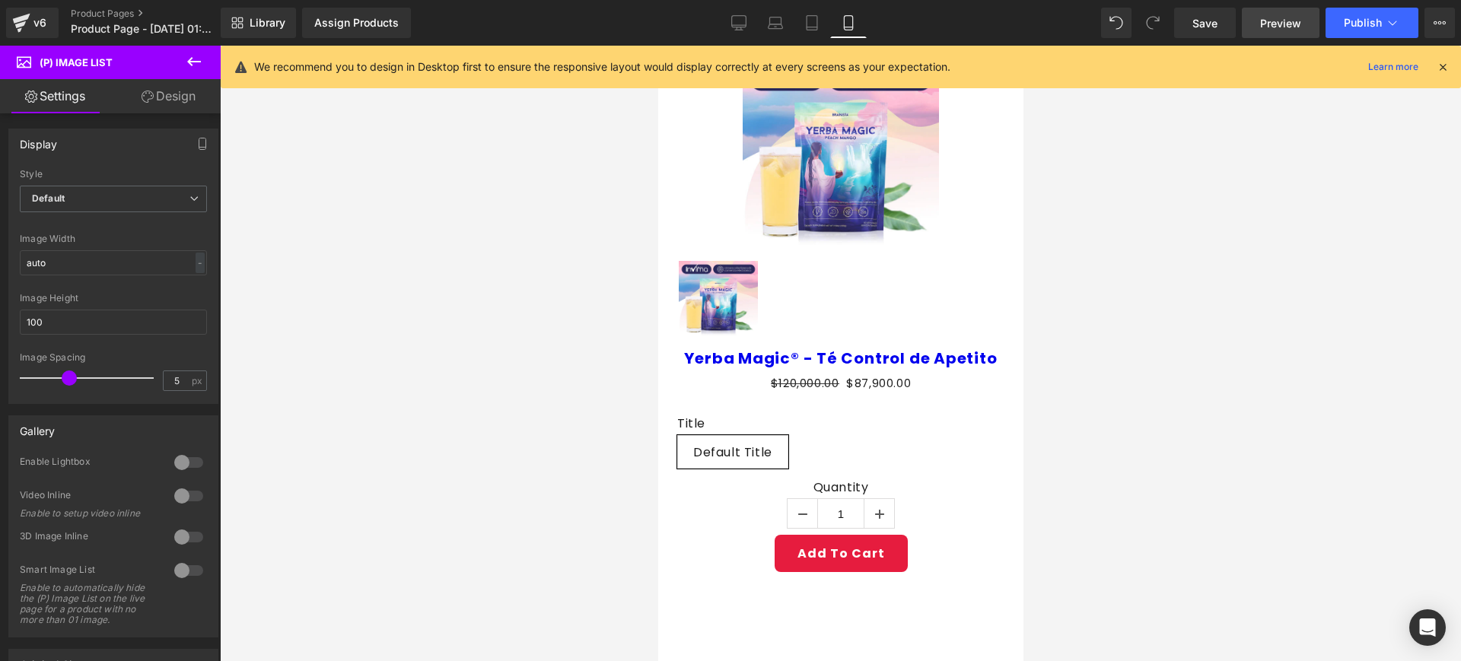 This screenshot has height=661, width=1461. I want to click on b: Default, so click(48, 198).